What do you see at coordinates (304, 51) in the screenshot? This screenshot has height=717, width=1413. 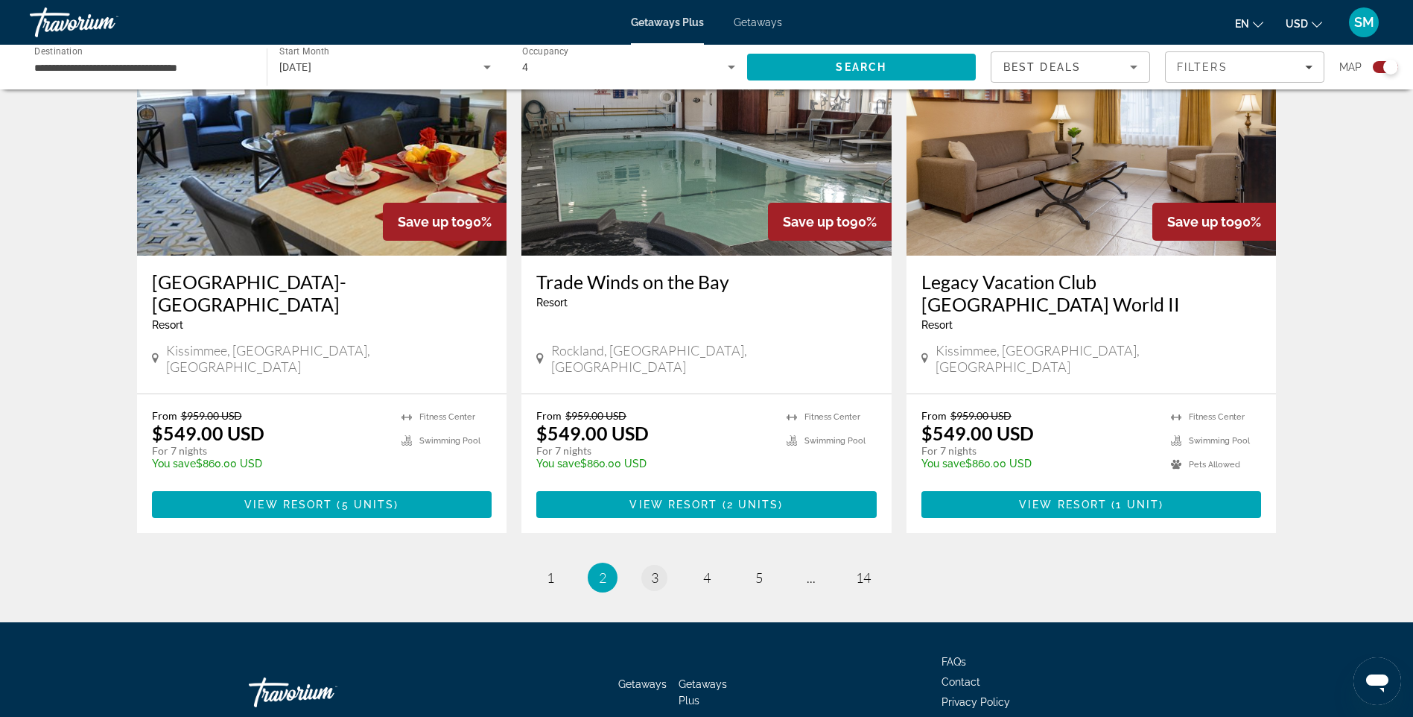 I see `span: Start Month` at bounding box center [304, 51].